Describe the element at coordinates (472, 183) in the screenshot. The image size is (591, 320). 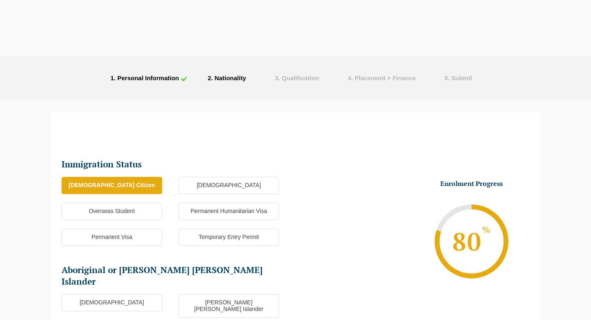
I see `h3: Enrolment Progress` at that location.